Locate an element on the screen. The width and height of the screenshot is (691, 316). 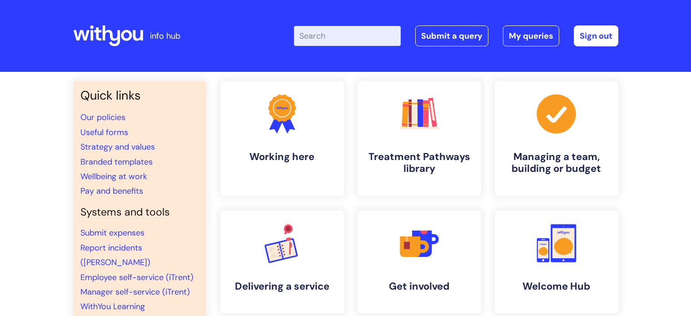
p: info hub is located at coordinates (165, 36).